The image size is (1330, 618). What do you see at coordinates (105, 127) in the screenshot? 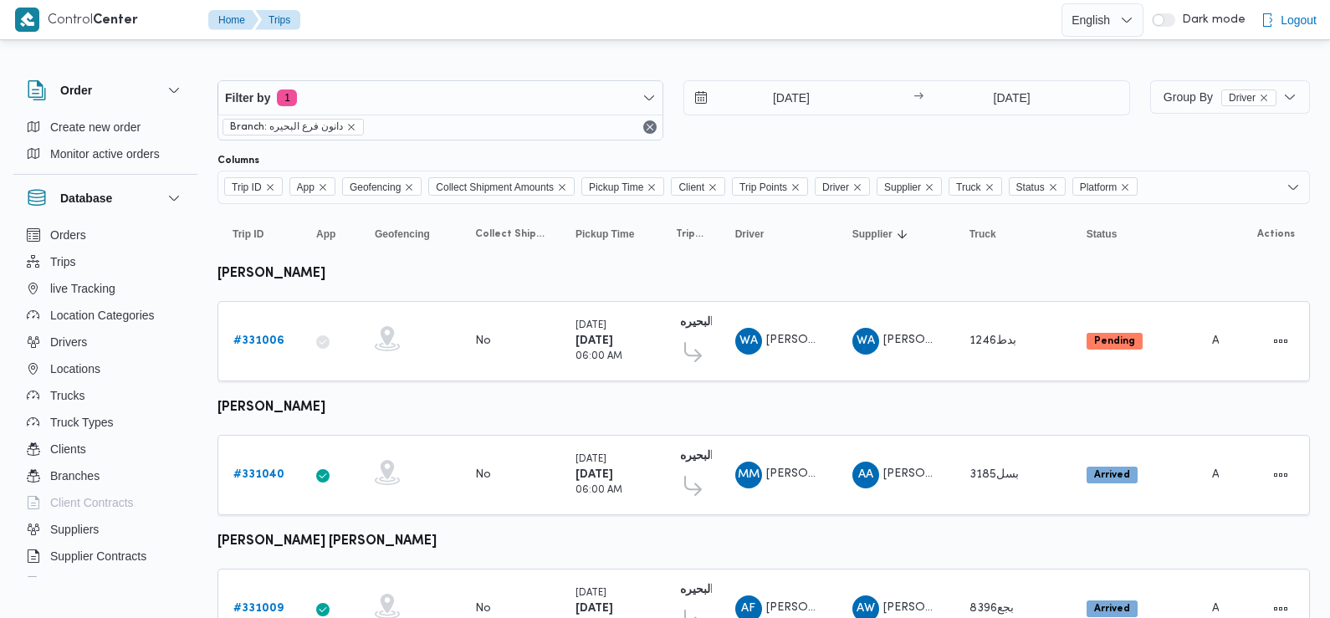
I see `button: Create new order` at bounding box center [105, 127].